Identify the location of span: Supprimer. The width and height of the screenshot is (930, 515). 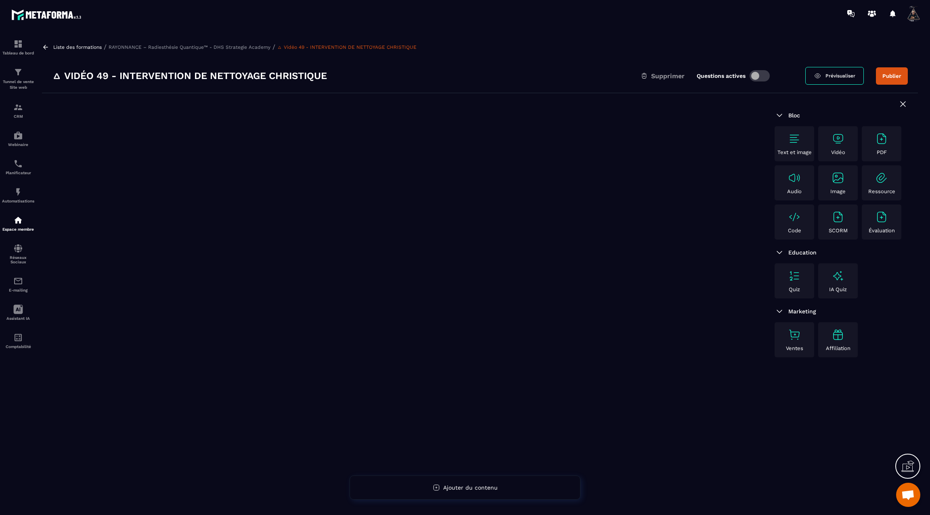
(667, 76).